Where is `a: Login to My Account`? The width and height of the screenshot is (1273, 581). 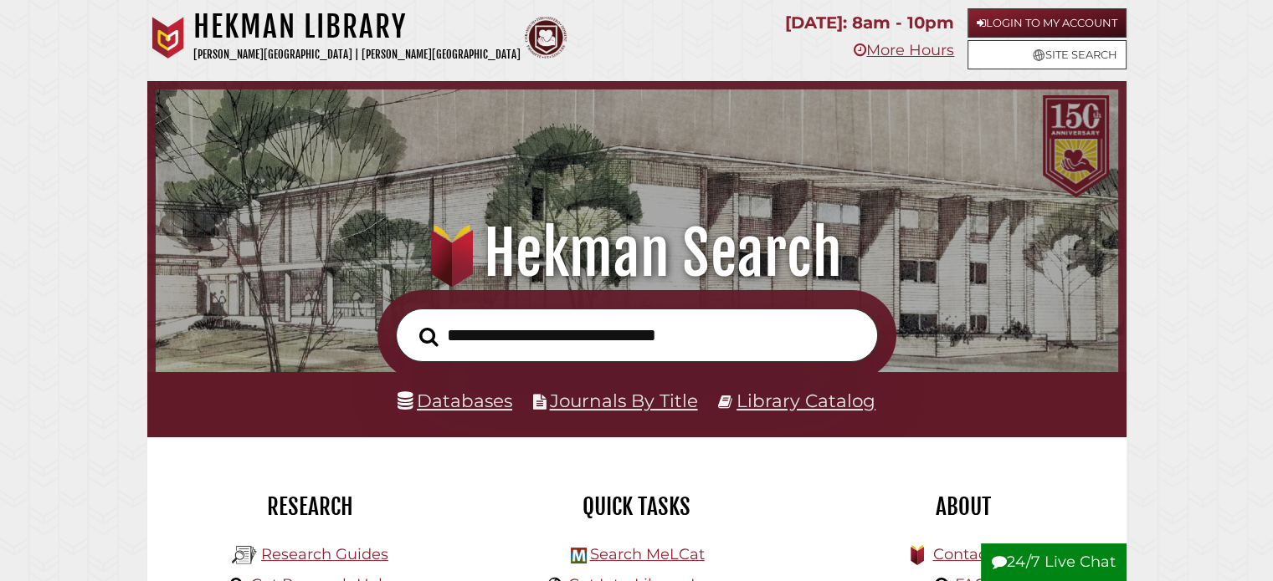
a: Login to My Account is located at coordinates (1047, 23).